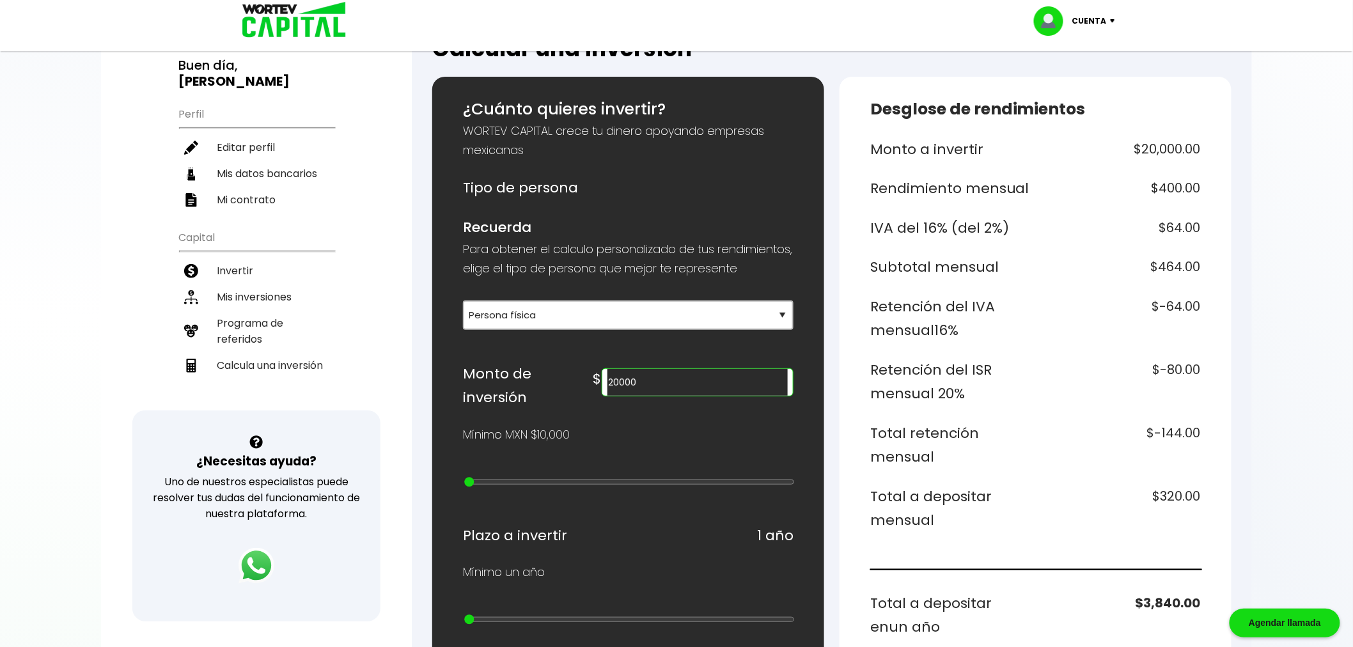 This screenshot has width=1353, height=647. Describe the element at coordinates (256, 270) in the screenshot. I see `a: Invertir` at that location.